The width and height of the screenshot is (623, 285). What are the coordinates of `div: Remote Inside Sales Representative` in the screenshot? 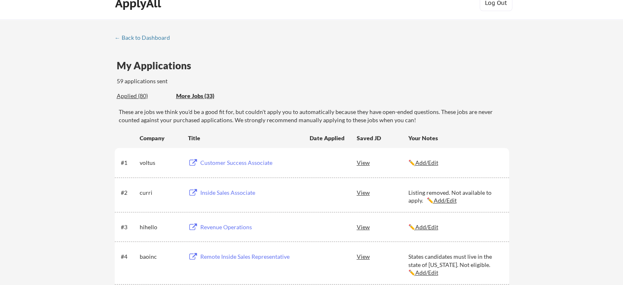 It's located at (251, 256).